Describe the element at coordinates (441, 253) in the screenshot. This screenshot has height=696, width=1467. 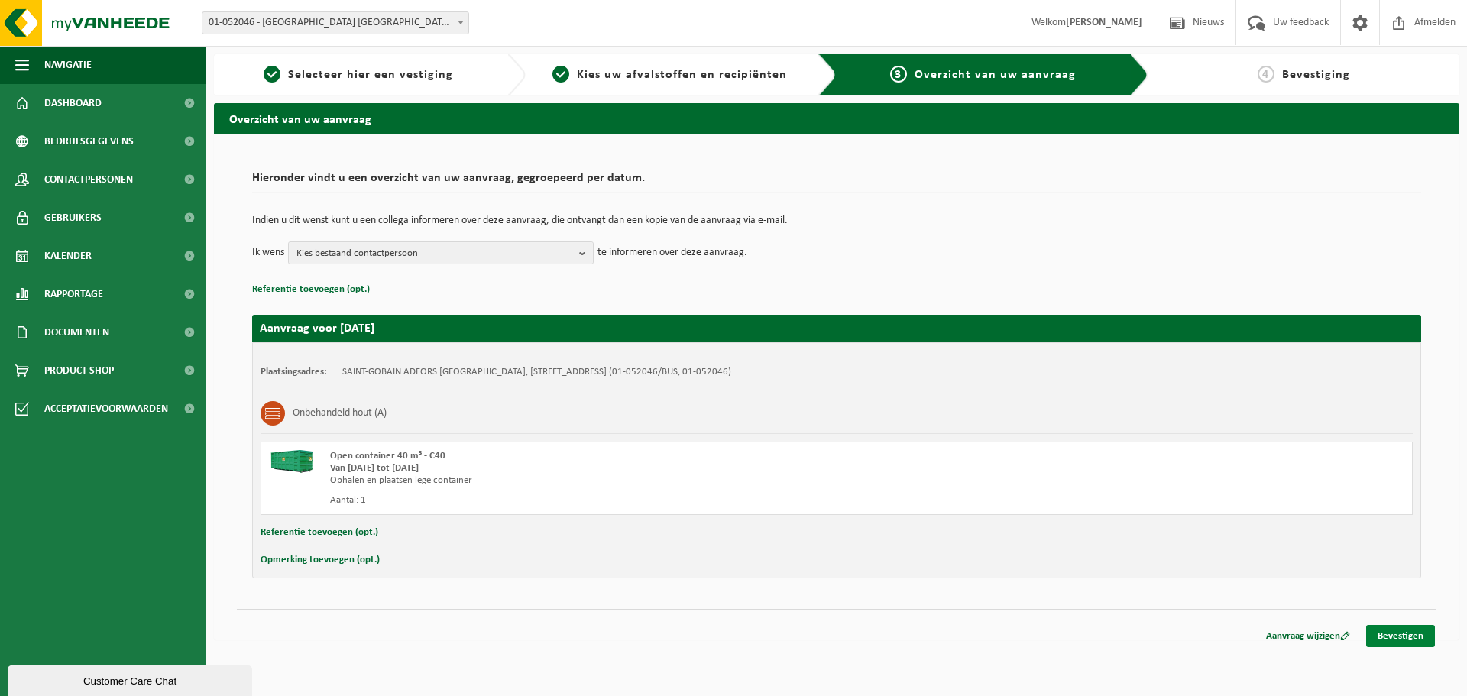
I see `button: Kies bestaand contactpersoon` at that location.